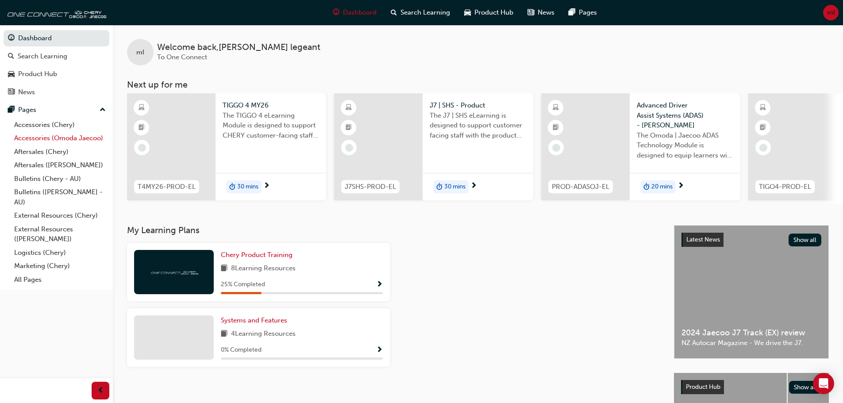 This screenshot has height=403, width=843. I want to click on a: Latest NewsShow all2024 Jaecoo J7 Track (EX) reviewNZ Autocar Magazine - We drive the J7., so click(751, 292).